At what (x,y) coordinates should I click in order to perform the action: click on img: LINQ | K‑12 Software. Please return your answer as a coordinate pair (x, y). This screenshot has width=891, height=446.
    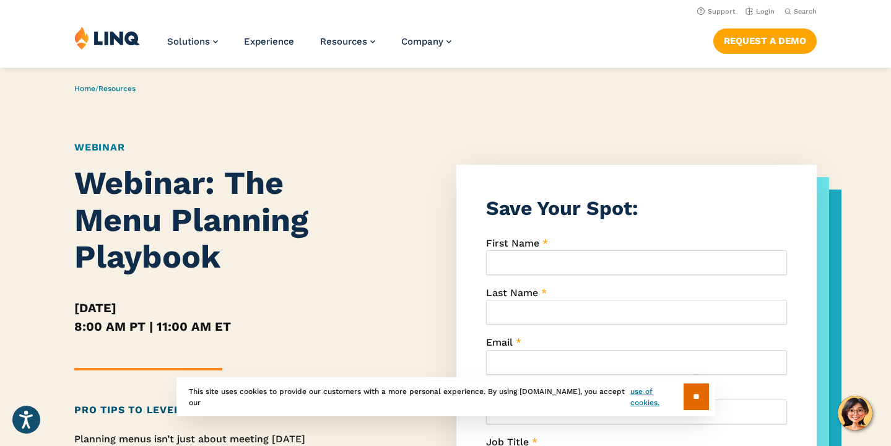
    Looking at the image, I should click on (107, 38).